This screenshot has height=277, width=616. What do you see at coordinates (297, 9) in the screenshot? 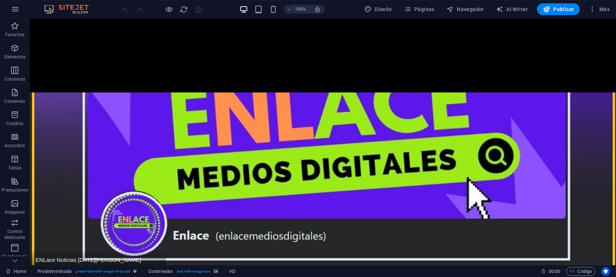
I see `button: 100%` at bounding box center [297, 9].